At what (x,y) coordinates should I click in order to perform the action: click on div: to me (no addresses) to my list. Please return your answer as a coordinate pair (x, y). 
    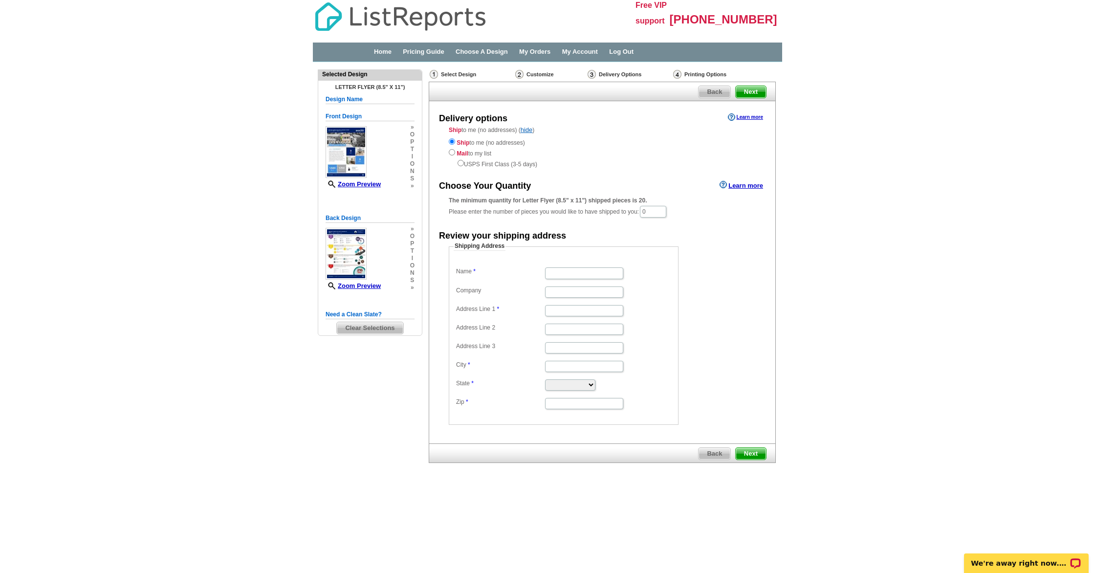
    Looking at the image, I should click on (602, 152).